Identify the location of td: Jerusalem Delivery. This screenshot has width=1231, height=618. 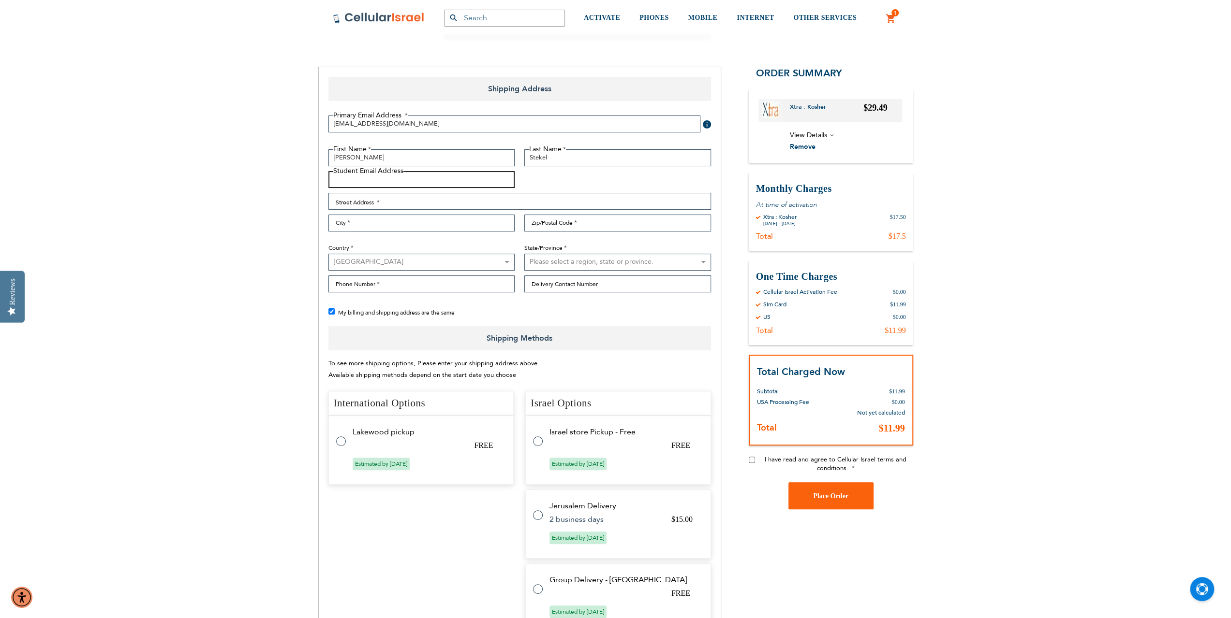
(624, 506).